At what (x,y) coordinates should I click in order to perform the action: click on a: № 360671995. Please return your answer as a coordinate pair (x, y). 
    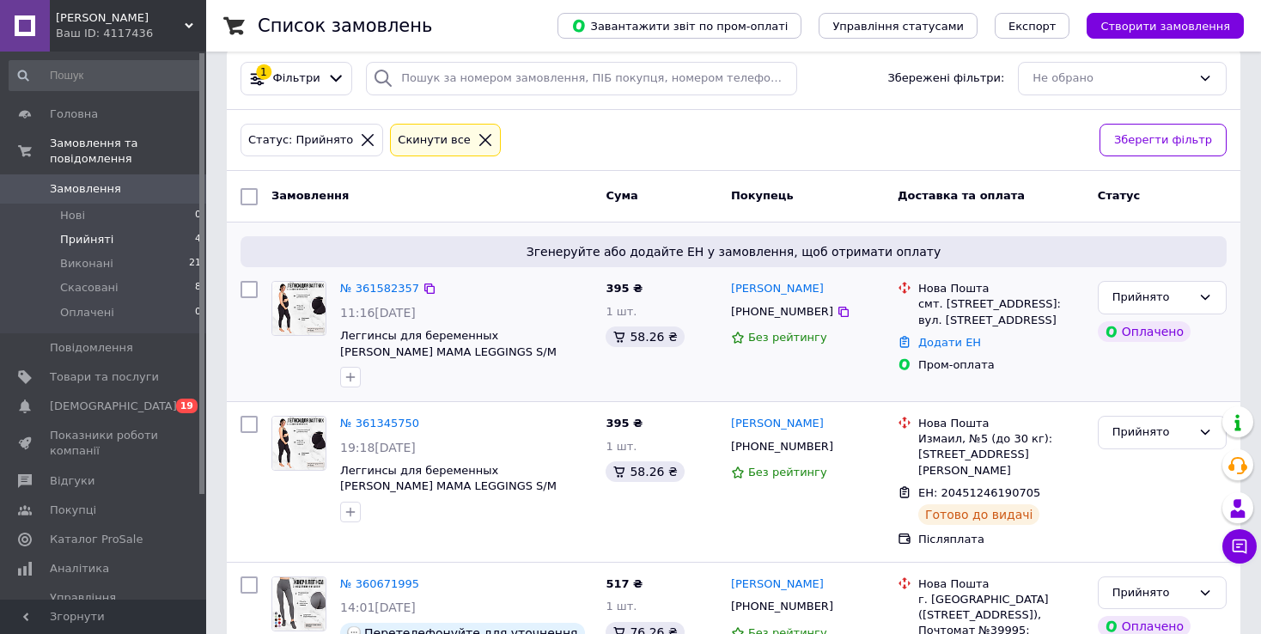
    Looking at the image, I should click on (380, 583).